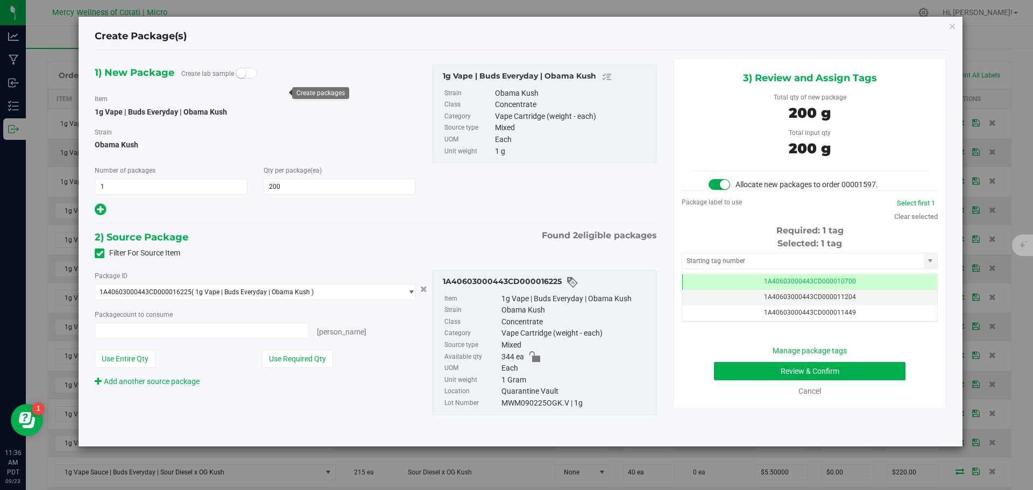  What do you see at coordinates (171, 187) in the screenshot?
I see `input: 1` at bounding box center [171, 187].